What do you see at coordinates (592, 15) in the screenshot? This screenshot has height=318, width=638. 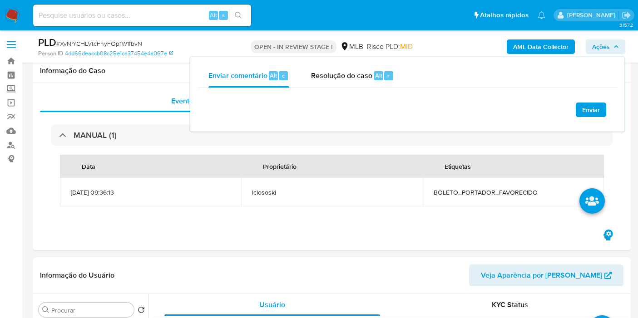 I see `p: lucas.barboza@mercadolivre.com` at bounding box center [592, 15].